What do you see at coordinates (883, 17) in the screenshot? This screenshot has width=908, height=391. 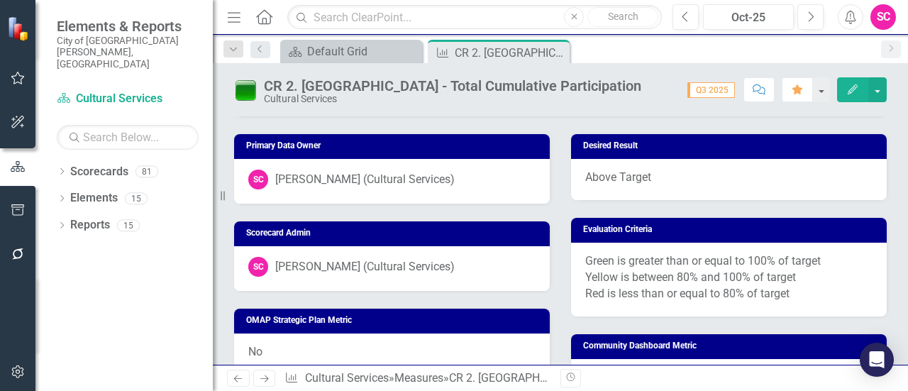 I see `button: SC` at bounding box center [883, 17].